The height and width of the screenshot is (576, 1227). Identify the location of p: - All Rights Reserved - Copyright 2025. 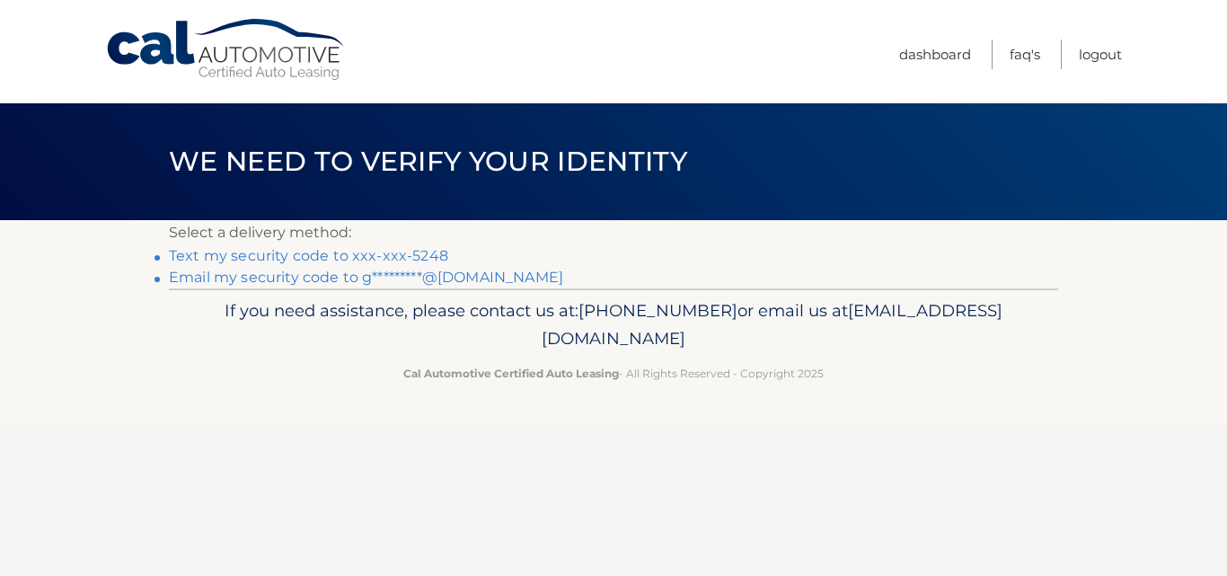
(613, 373).